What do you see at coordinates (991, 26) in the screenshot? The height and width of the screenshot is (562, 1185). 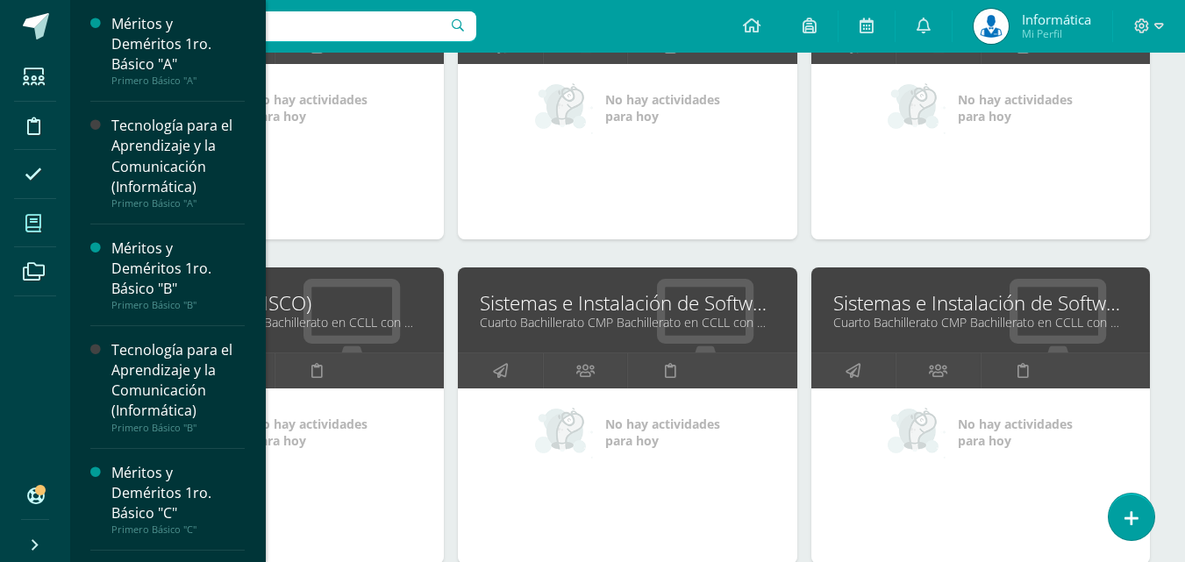 I see `img: da59f6ea21f93948affb263ca1346426.png` at bounding box center [991, 26].